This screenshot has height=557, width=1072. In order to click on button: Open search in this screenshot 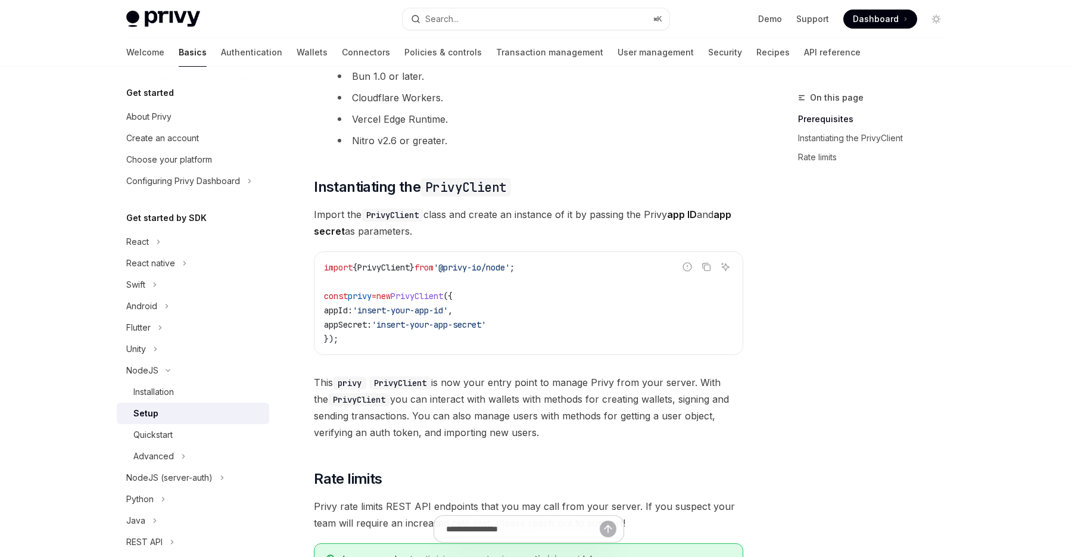, I will do `click(536, 19)`.